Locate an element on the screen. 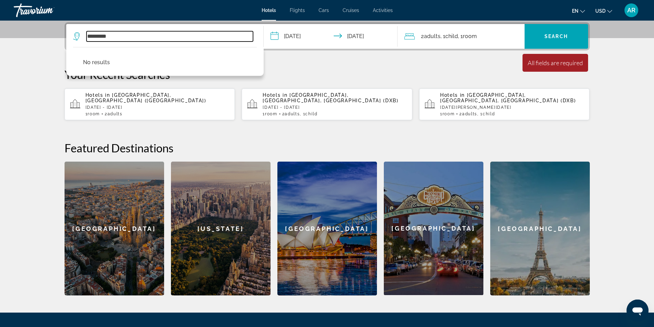  button: User Menu is located at coordinates (632, 10).